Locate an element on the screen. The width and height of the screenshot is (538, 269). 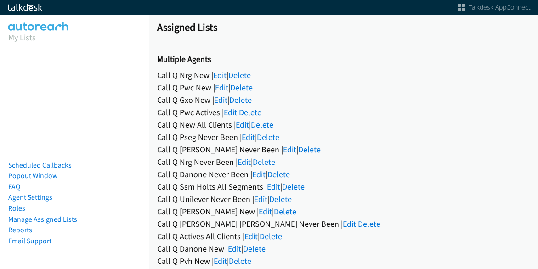
a: Agent Settings is located at coordinates (30, 197).